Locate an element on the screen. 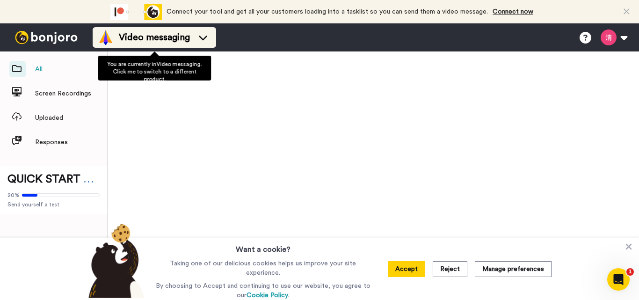  span: Connect your tool and get all your customers loading into a tasklist so you can send them a video... is located at coordinates (327, 12).